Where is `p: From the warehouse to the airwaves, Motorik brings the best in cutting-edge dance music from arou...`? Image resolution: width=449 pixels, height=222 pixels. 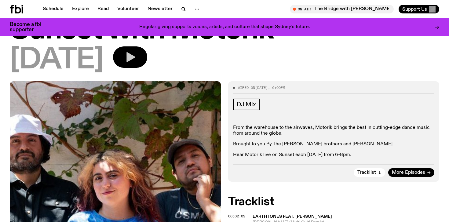
p: From the warehouse to the airwaves, Motorik brings the best in cutting-edge dance music from arou... is located at coordinates (333, 131).